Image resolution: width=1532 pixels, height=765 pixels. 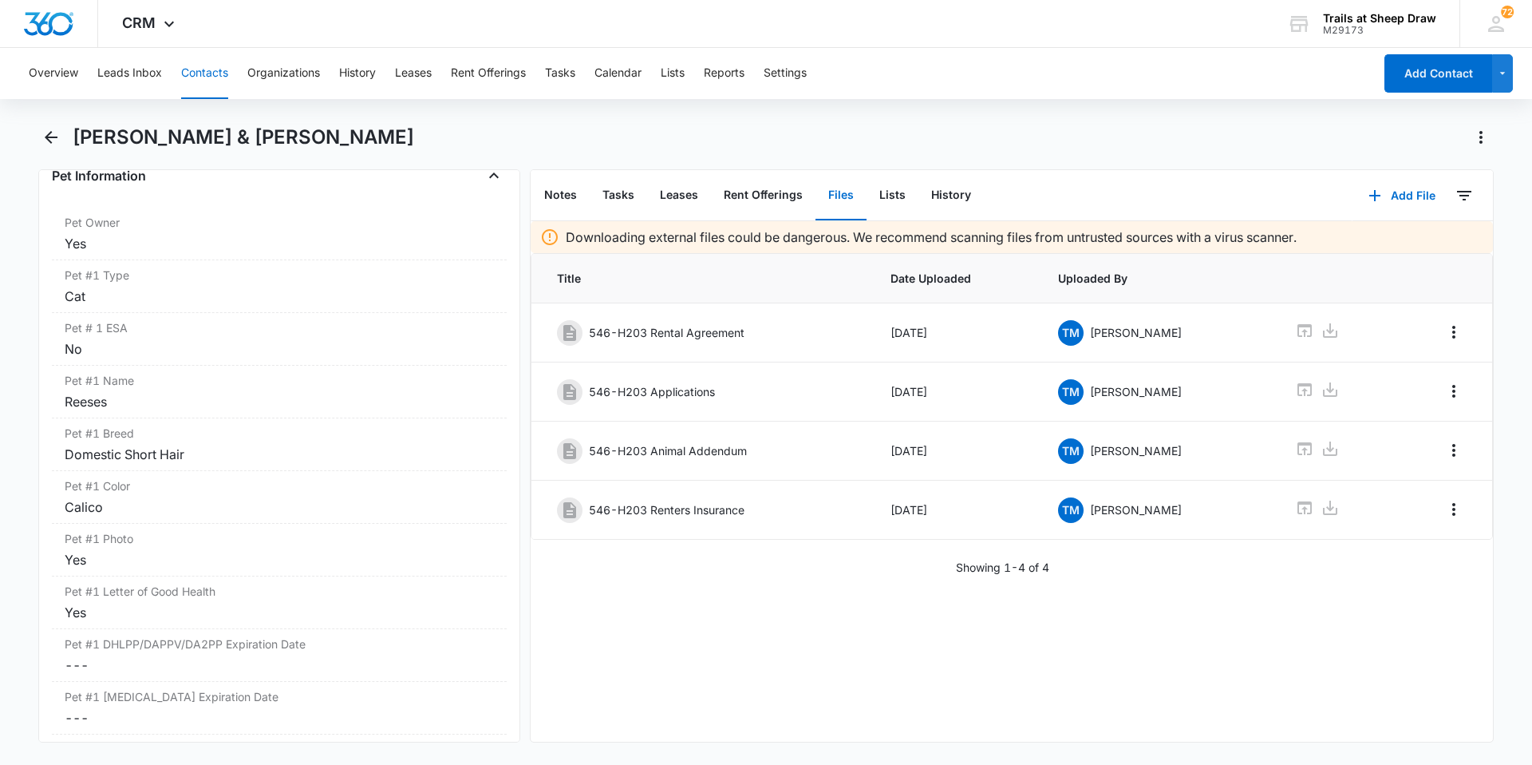 I want to click on span: 72, so click(x=1508, y=12).